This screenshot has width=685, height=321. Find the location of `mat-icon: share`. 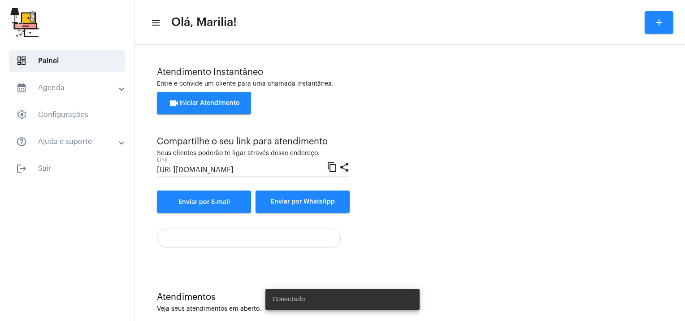

mat-icon: share is located at coordinates (344, 167).